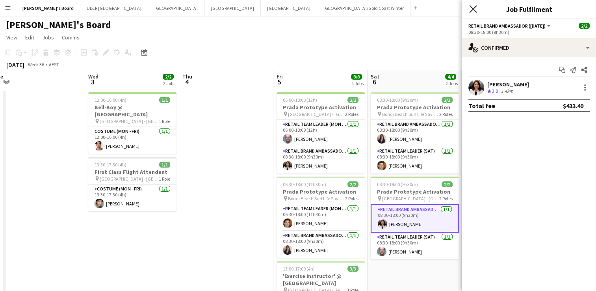  I want to click on span: Edit, so click(30, 37).